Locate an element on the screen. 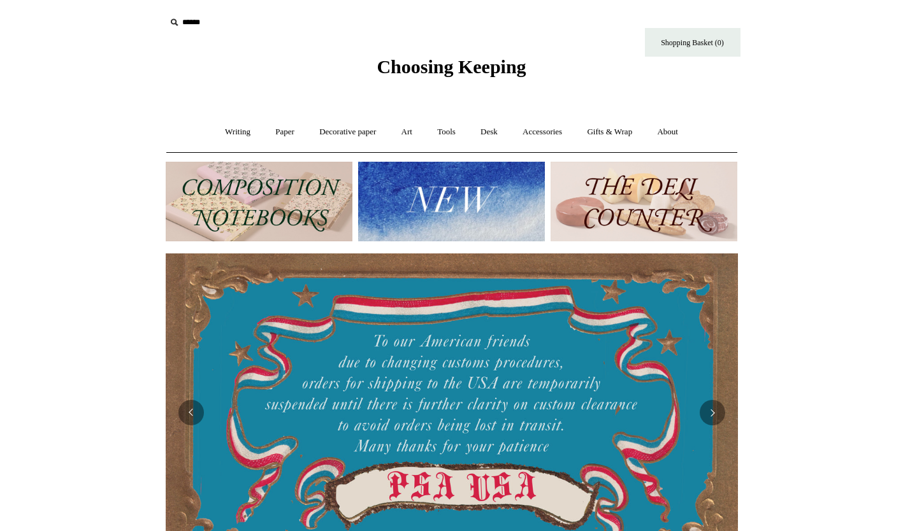 The width and height of the screenshot is (903, 531). a: About is located at coordinates (667, 132).